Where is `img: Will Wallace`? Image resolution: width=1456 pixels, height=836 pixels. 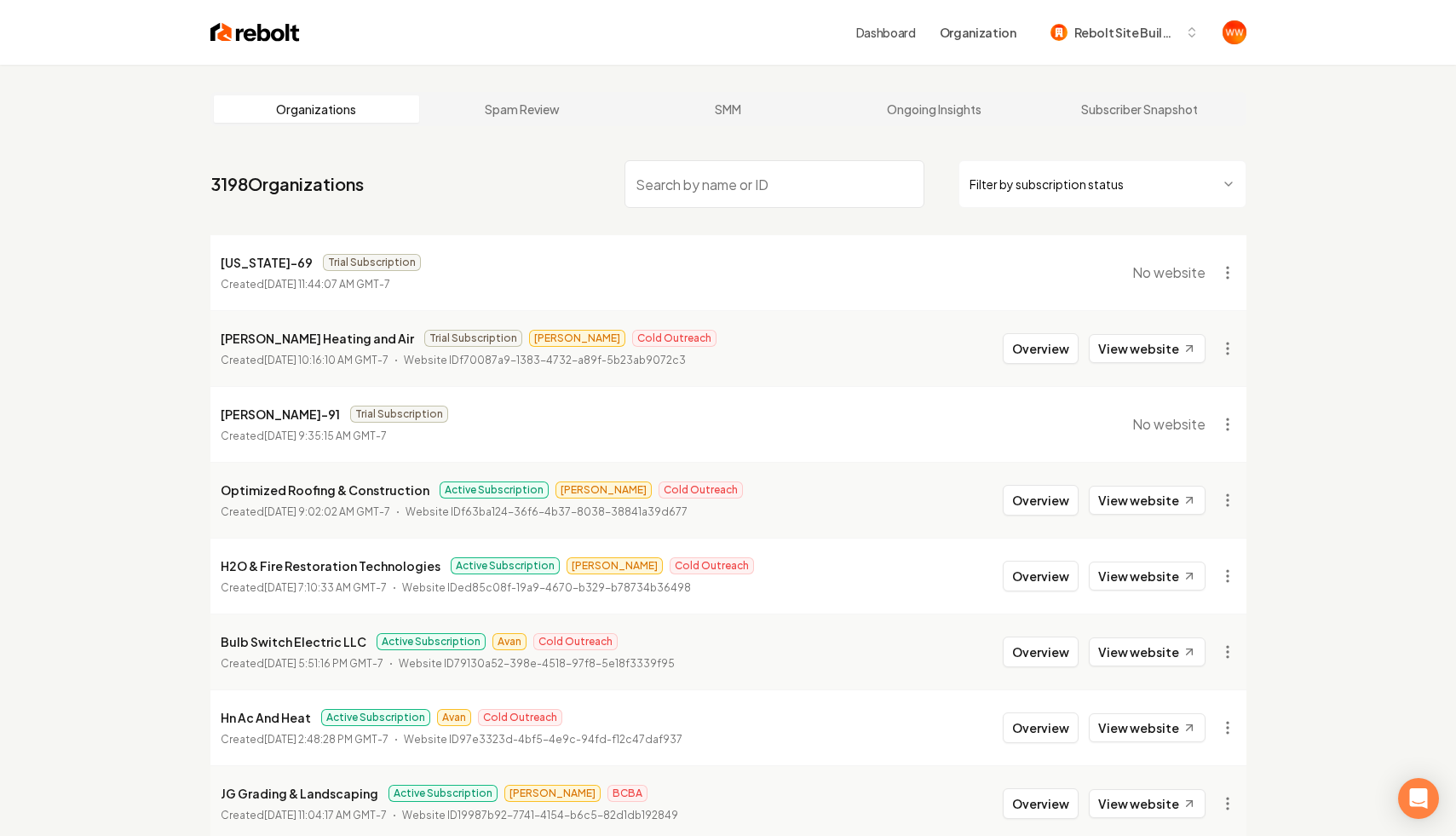
img: Will Wallace is located at coordinates (1235, 33).